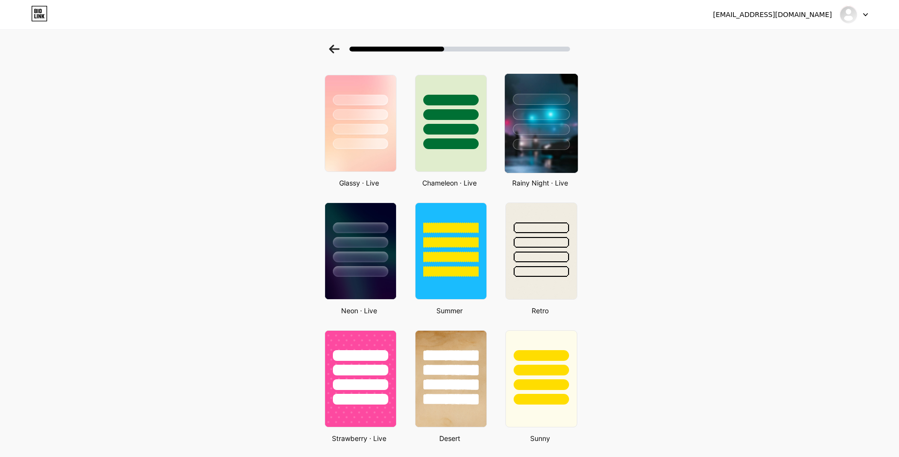 This screenshot has width=899, height=457. What do you see at coordinates (449, 183) in the screenshot?
I see `div: Chameleon · Live` at bounding box center [449, 183].